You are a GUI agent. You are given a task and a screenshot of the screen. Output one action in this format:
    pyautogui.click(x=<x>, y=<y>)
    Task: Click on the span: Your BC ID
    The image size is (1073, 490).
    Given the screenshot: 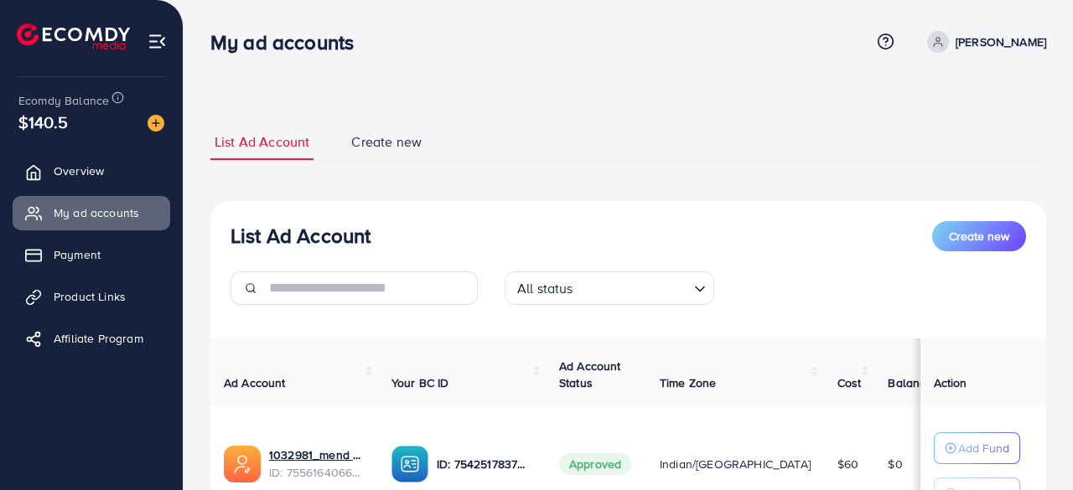 What is the action you would take?
    pyautogui.click(x=420, y=383)
    